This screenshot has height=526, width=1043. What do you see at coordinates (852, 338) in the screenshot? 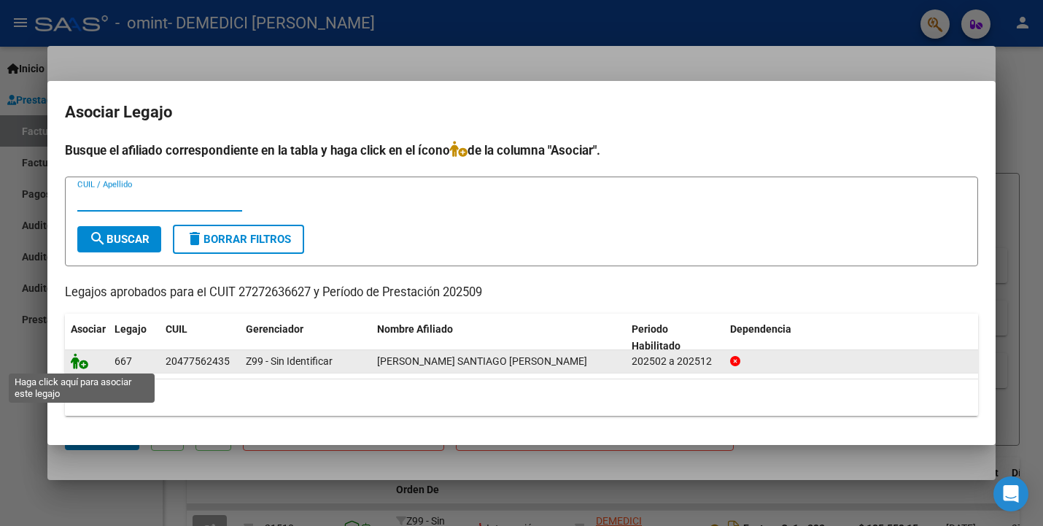
I see `datatable-header-cell: Dependencia` at bounding box center [852, 338].